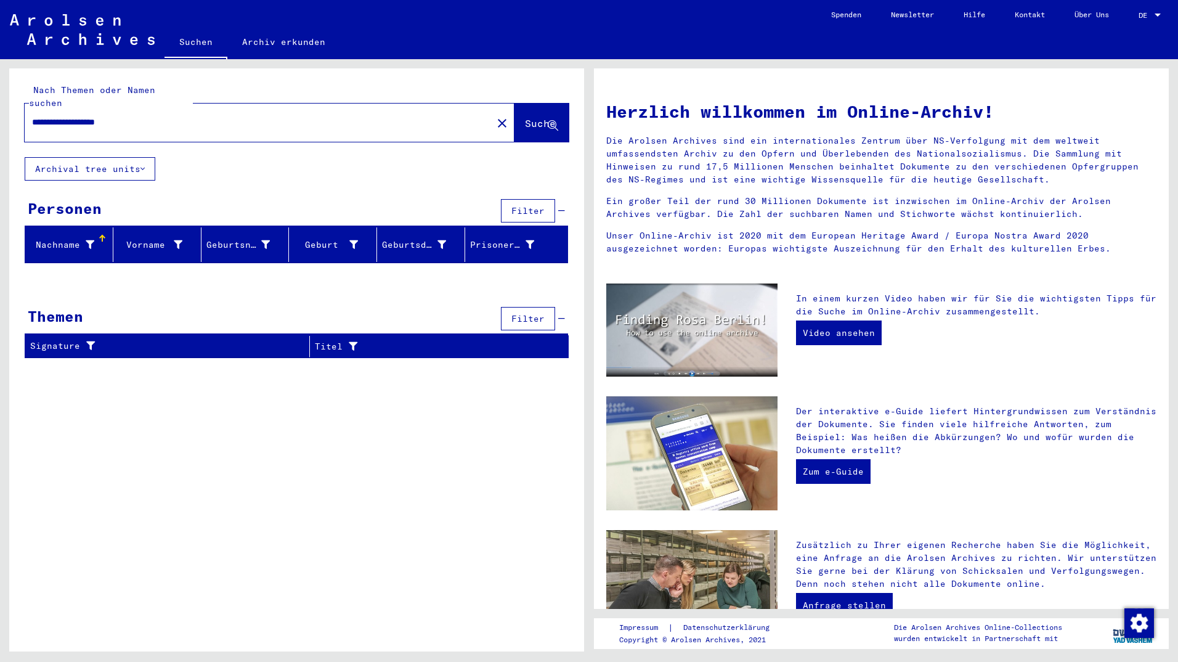 The width and height of the screenshot is (1178, 662). I want to click on a: Archiv erkunden, so click(283, 42).